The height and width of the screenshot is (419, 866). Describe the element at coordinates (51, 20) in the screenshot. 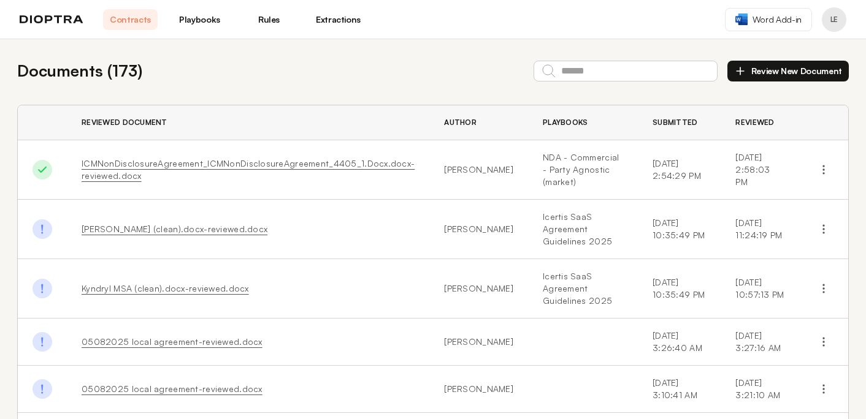

I see `img: logo` at that location.